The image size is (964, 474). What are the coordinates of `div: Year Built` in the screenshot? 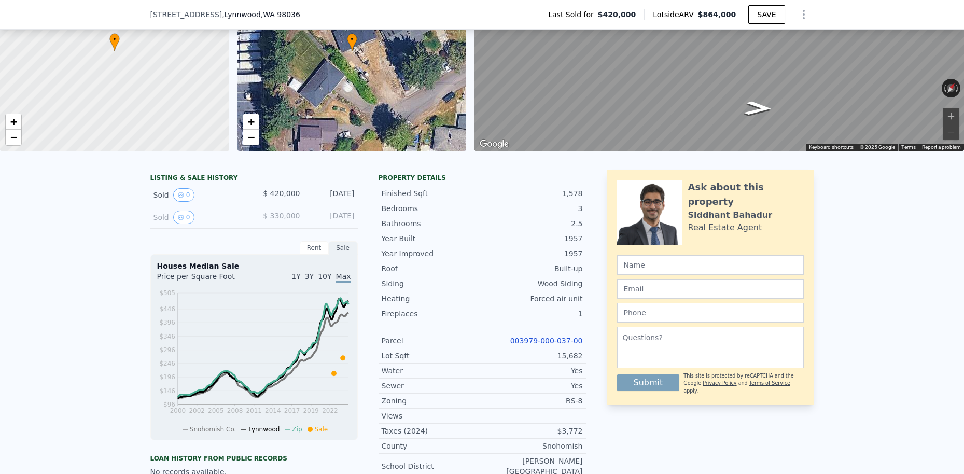 It's located at (432, 238).